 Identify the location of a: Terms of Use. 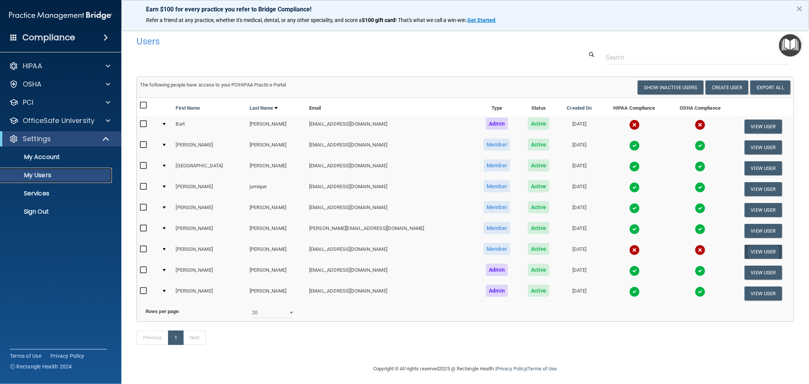
(25, 356).